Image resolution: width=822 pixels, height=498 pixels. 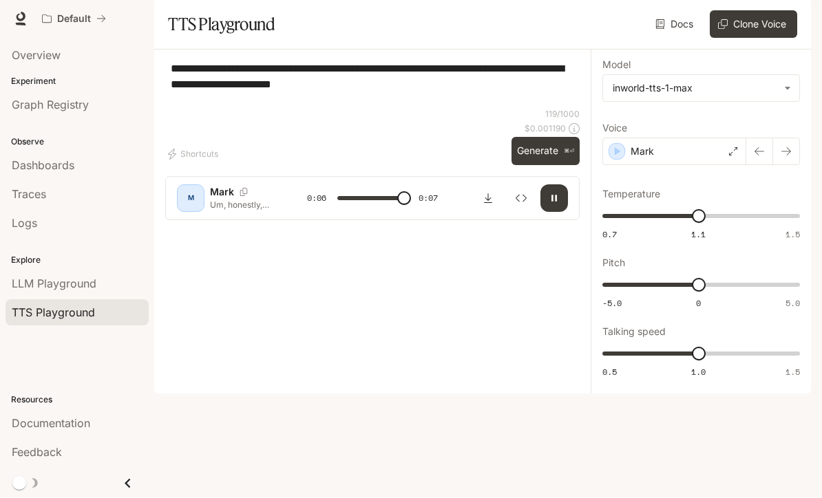 I want to click on span: 1.1, so click(x=698, y=235).